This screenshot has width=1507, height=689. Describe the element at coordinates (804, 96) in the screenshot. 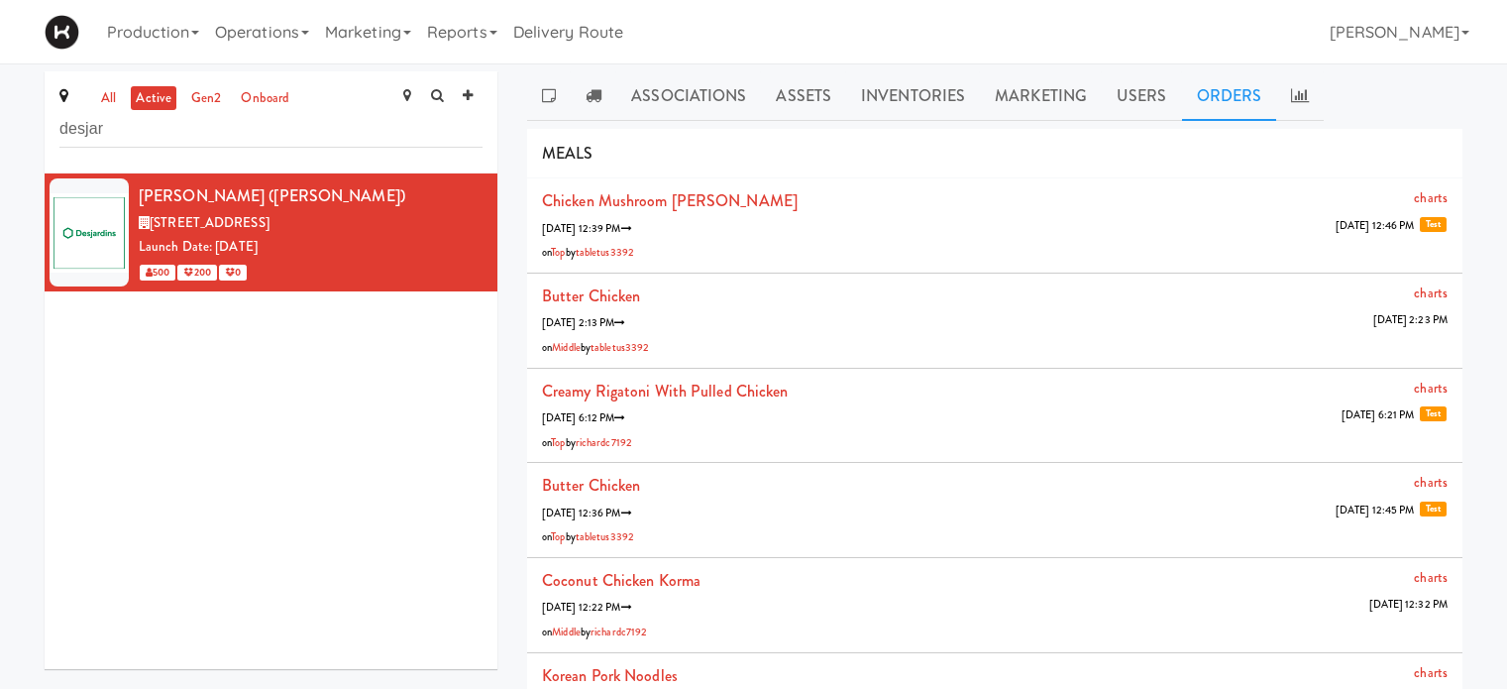

I see `a: Assets` at that location.